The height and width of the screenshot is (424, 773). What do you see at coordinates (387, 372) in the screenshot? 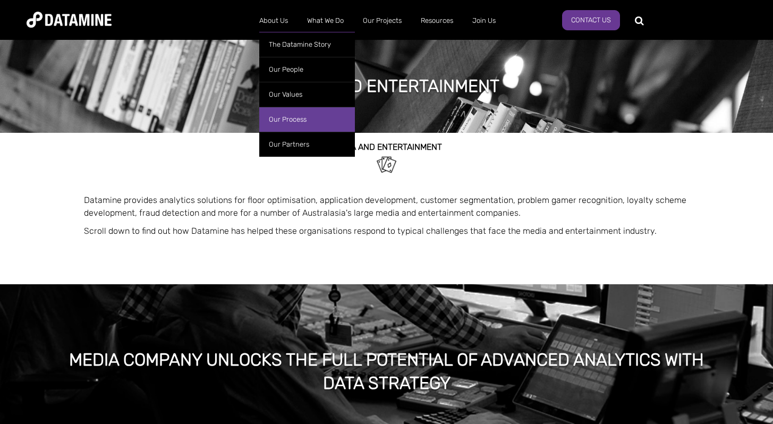
I see `h1: Media company unlocks the full potential of advanced analytics with data strategy` at bounding box center [387, 372].